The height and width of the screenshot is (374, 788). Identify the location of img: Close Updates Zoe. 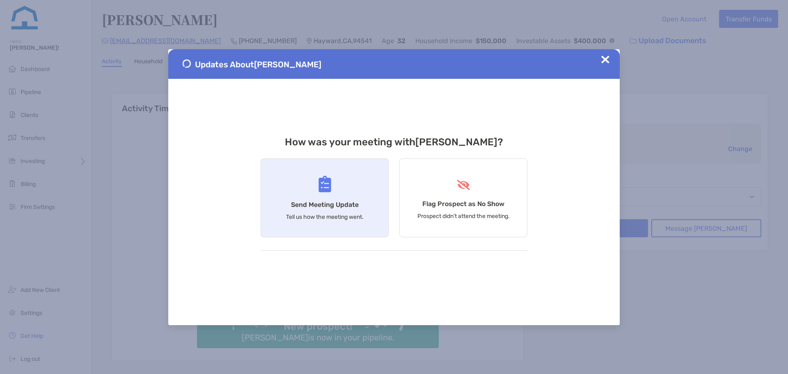
(605, 60).